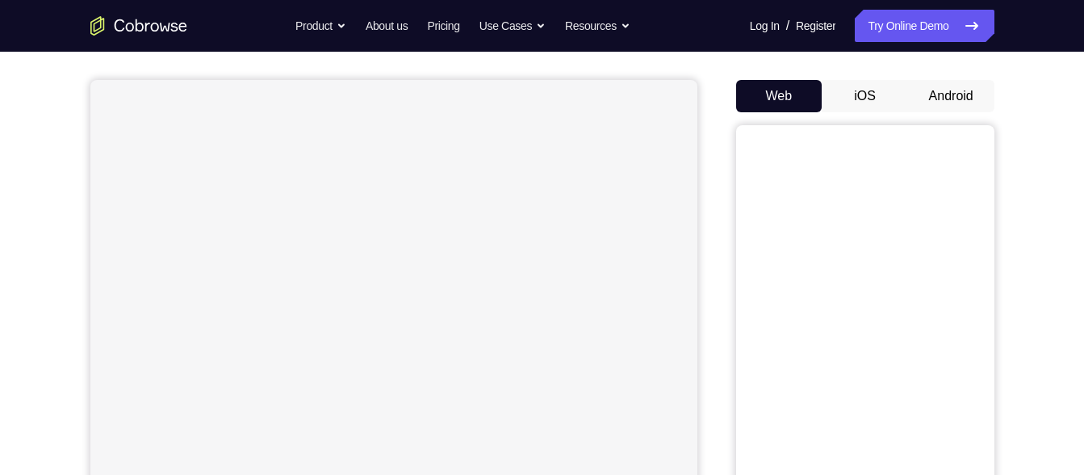 This screenshot has height=475, width=1084. Describe the element at coordinates (924, 26) in the screenshot. I see `a: Try Online Demo` at that location.